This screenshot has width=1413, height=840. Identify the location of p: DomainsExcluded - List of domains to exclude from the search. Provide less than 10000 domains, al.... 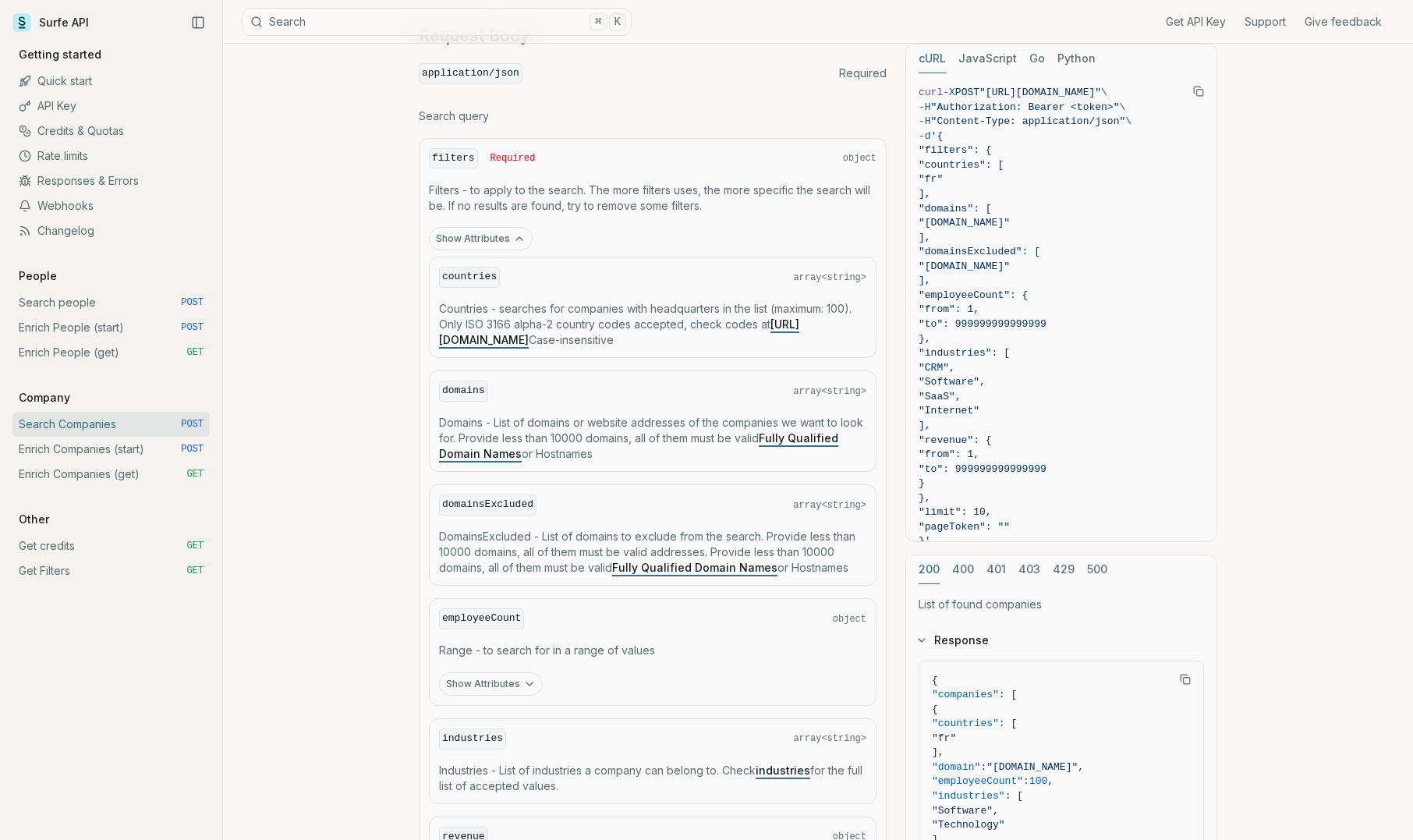
(653, 552).